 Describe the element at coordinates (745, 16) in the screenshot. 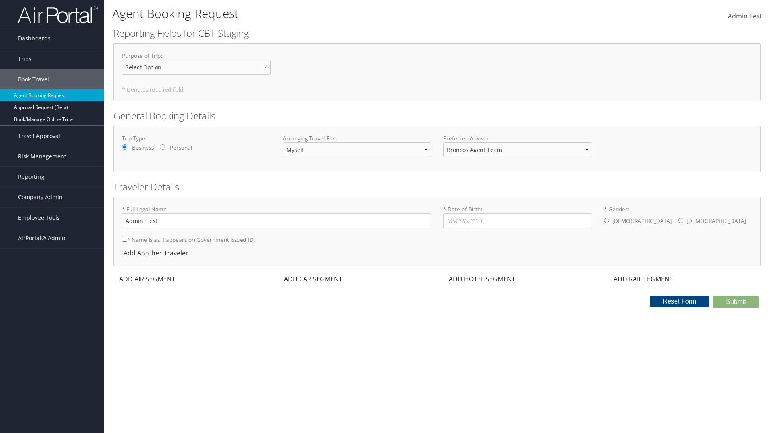

I see `a: Admin Test` at that location.